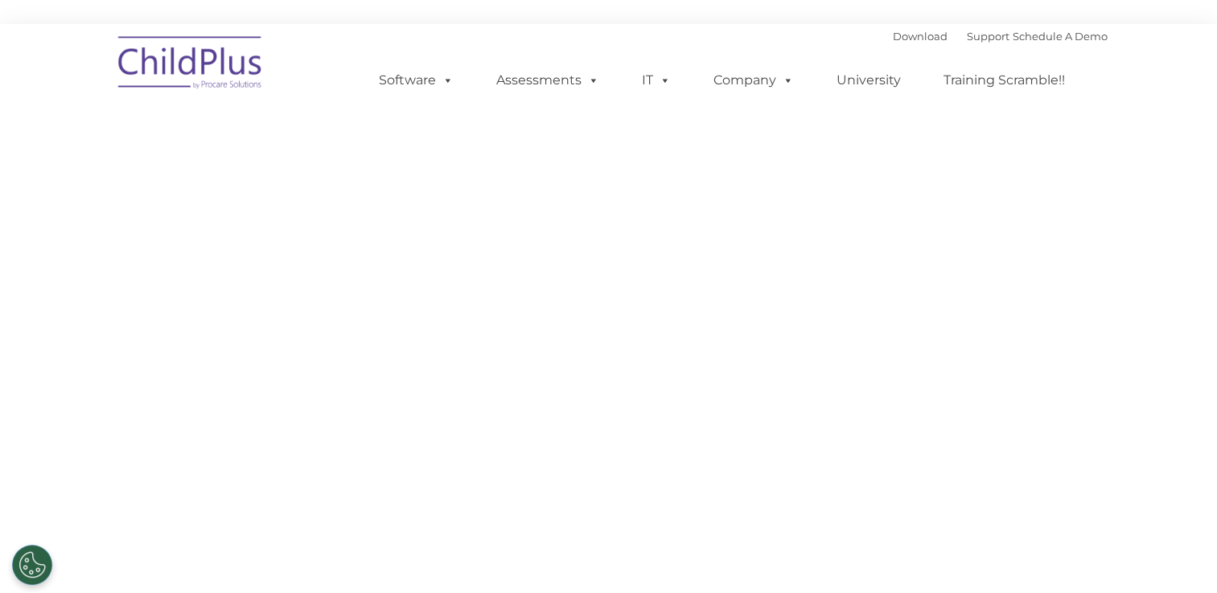  Describe the element at coordinates (1004, 80) in the screenshot. I see `a: Training Scramble!!` at that location.